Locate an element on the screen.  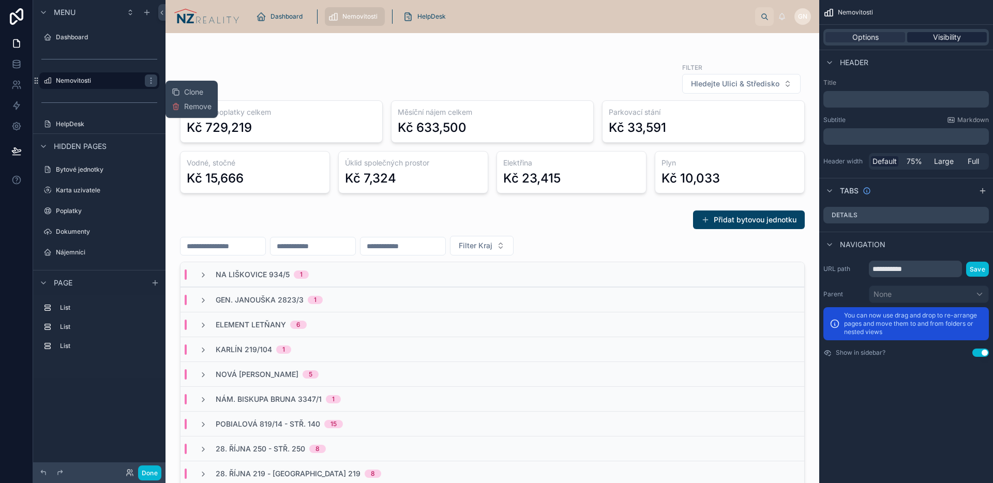
span: HelpDesk is located at coordinates (431, 17).